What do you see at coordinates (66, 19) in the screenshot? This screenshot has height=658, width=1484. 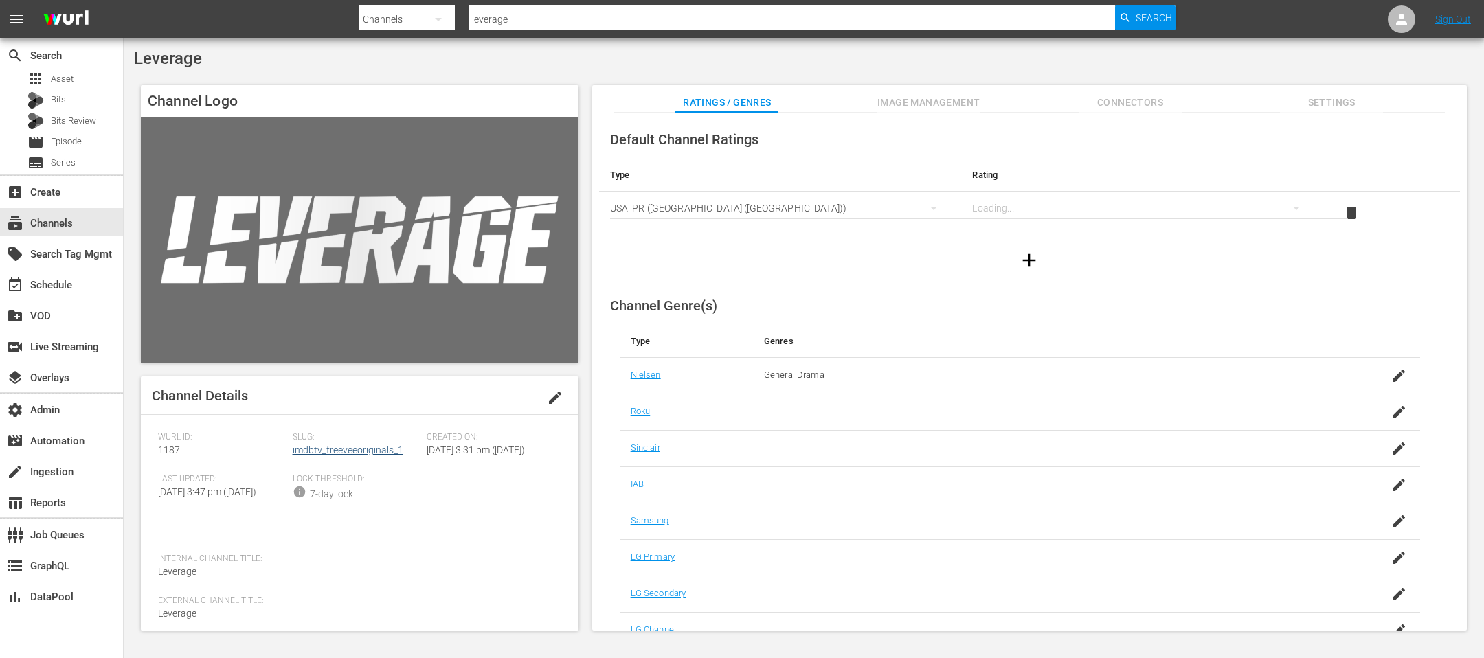 I see `img: ans4CAIJ8jUAAAAAAAAAAAAAAAAAAAAAAAAgQb4GAAAAAAAAAAAAAAAAAAAAAAAAJMjXAAAAAAAAAAAAAAAAAAAAAAAAgAT5G...` at bounding box center [66, 19].